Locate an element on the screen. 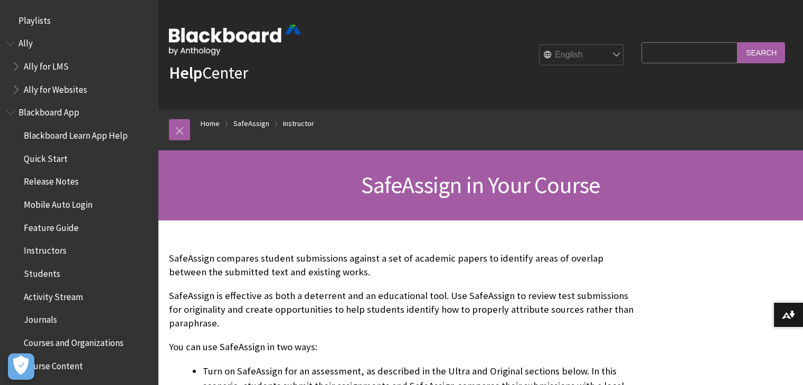  span: Playlists is located at coordinates (34, 18).